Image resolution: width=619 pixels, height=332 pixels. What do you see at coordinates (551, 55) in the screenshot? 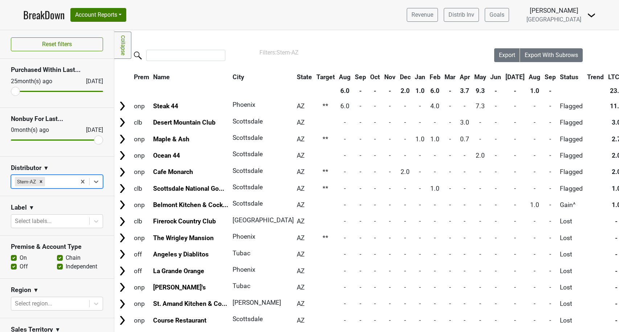
I see `span: Export With Subrows` at bounding box center [551, 55].